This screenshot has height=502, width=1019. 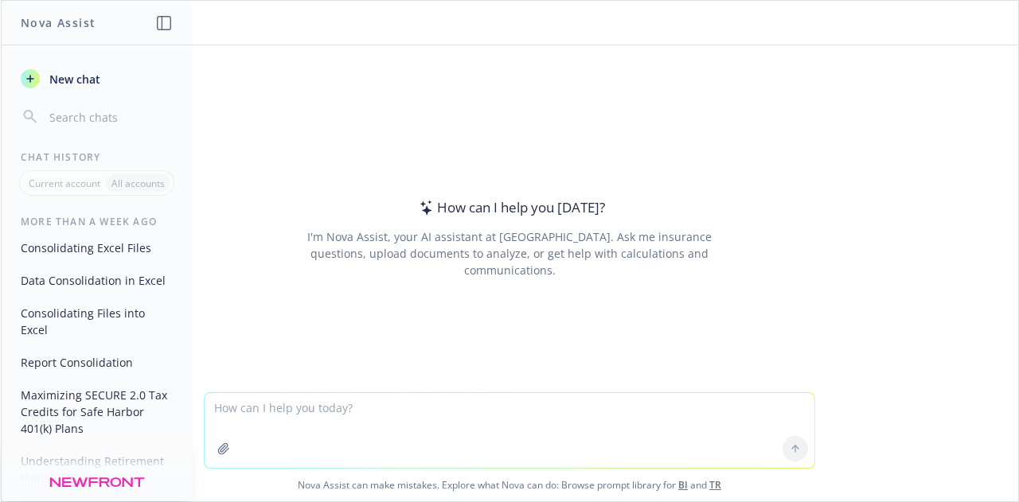 I want to click on div: More than a week ago, so click(x=96, y=221).